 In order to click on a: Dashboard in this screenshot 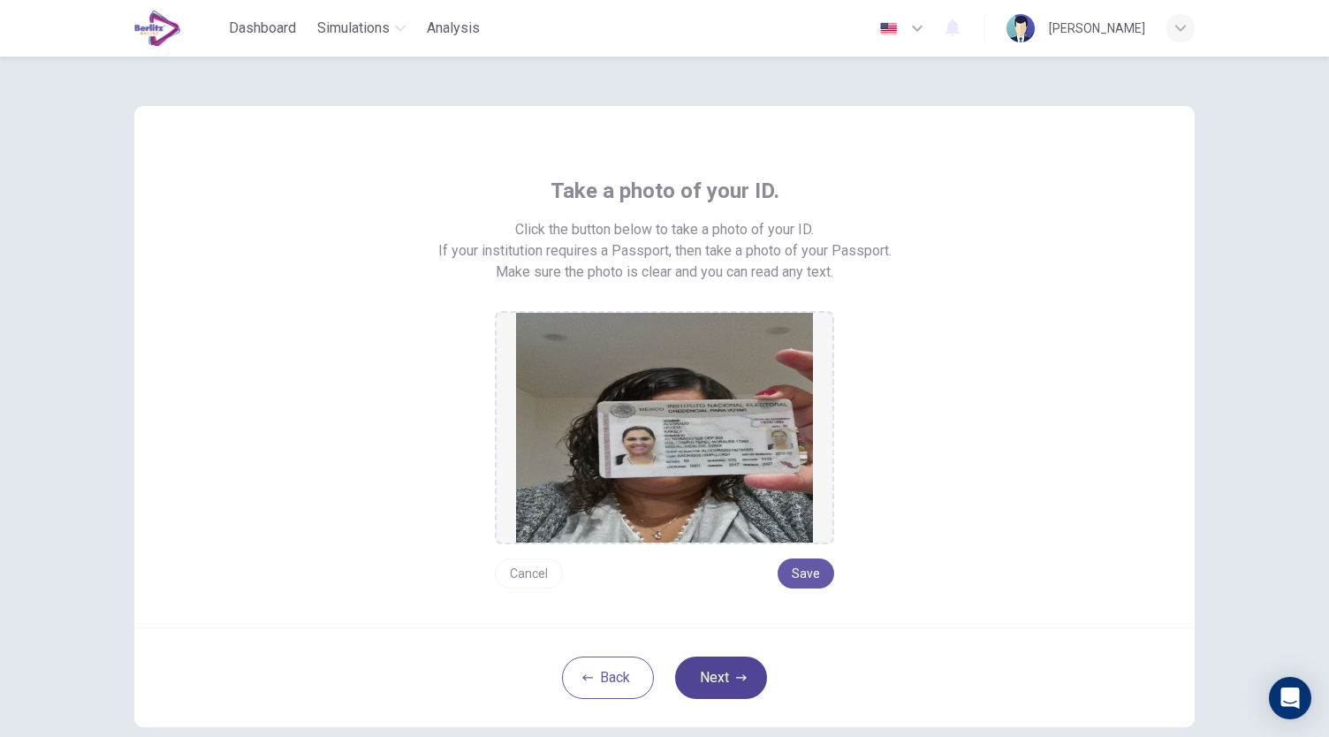, I will do `click(262, 28)`.